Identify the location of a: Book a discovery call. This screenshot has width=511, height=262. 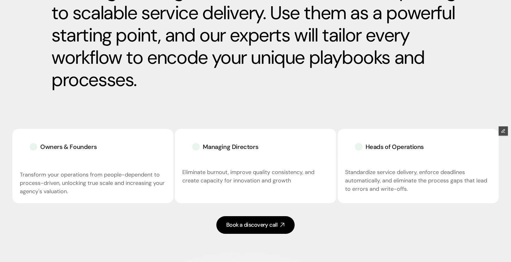
(255, 225).